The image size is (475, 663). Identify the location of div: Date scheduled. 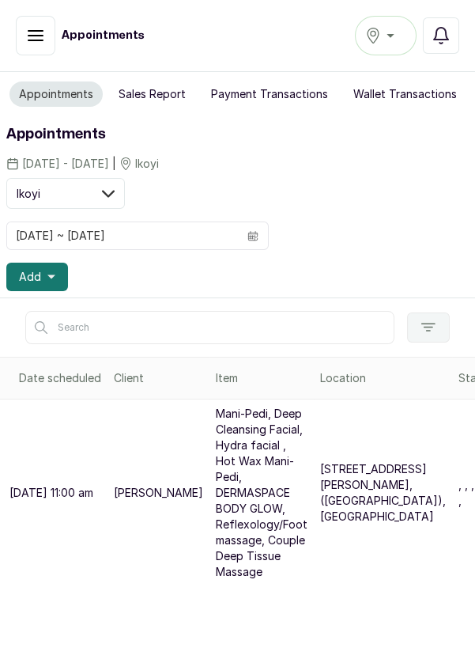
(60, 378).